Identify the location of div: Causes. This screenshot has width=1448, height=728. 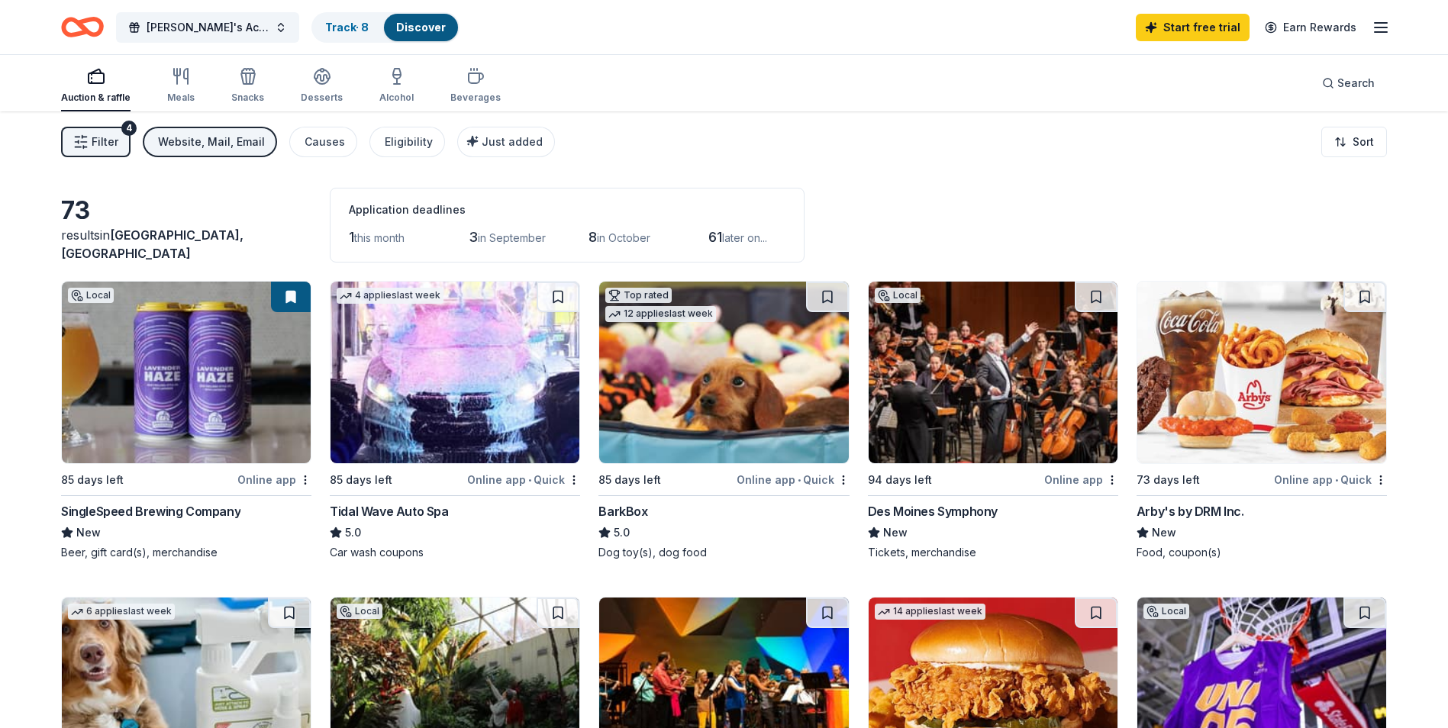
(324, 142).